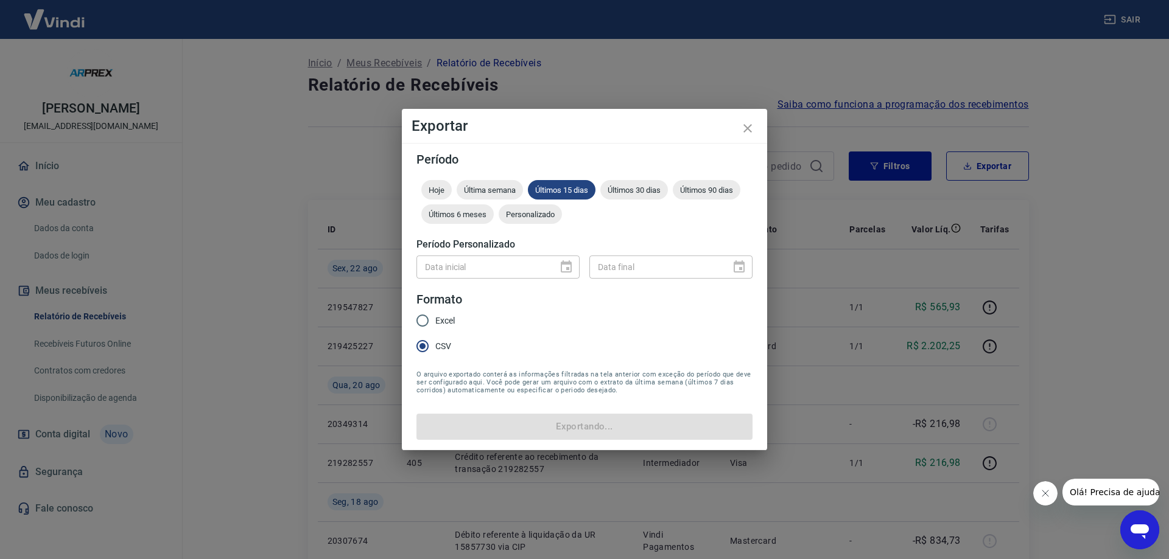 This screenshot has width=1169, height=559. What do you see at coordinates (443, 346) in the screenshot?
I see `span: CSV` at bounding box center [443, 346].